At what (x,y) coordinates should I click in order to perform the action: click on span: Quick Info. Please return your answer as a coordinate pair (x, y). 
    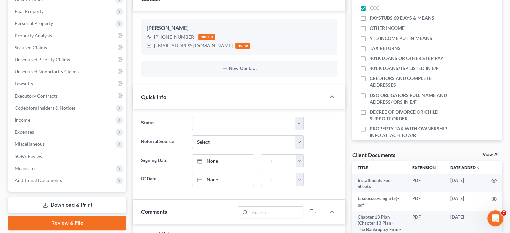
    Looking at the image, I should click on (154, 97).